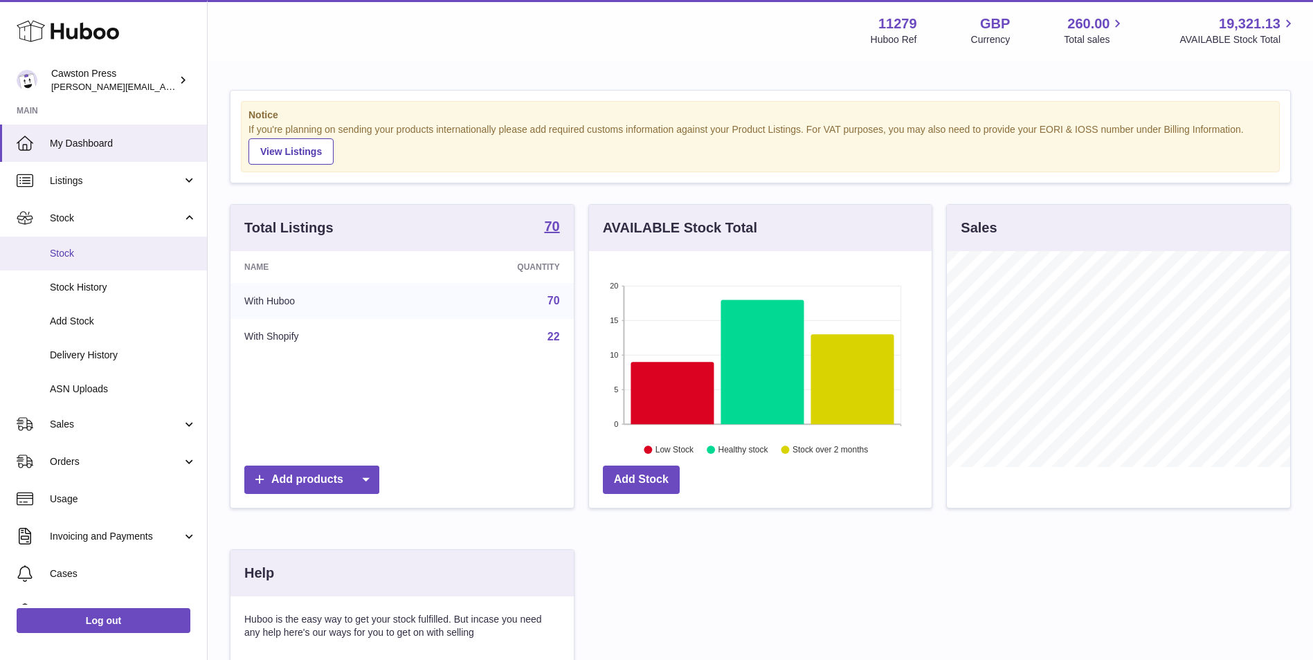  I want to click on a: View Listings, so click(291, 152).